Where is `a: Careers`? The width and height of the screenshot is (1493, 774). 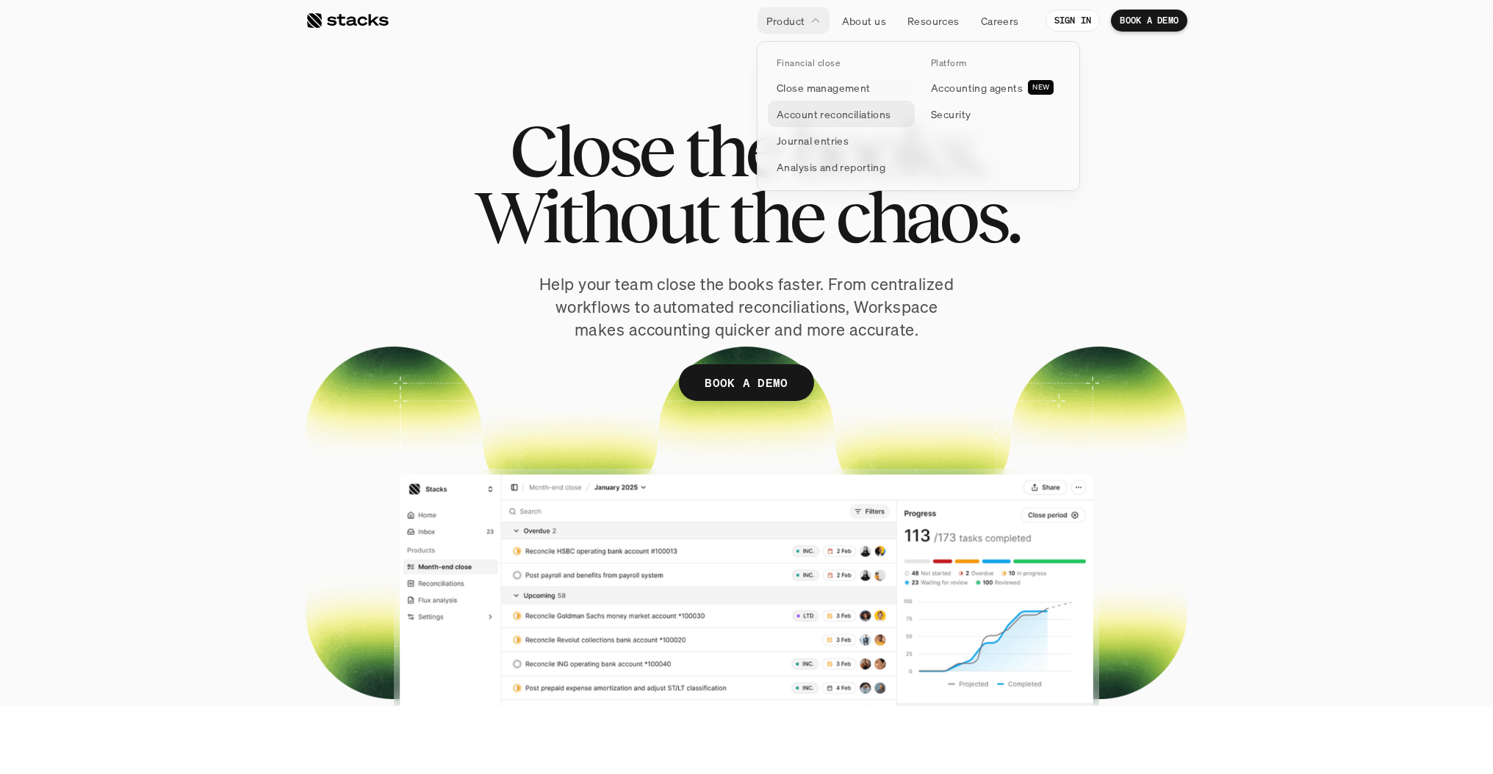 a: Careers is located at coordinates (1000, 21).